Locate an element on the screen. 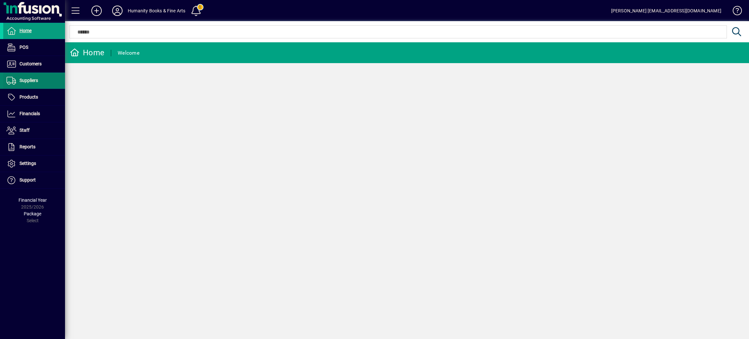 The width and height of the screenshot is (749, 339). a: Reports is located at coordinates (34, 147).